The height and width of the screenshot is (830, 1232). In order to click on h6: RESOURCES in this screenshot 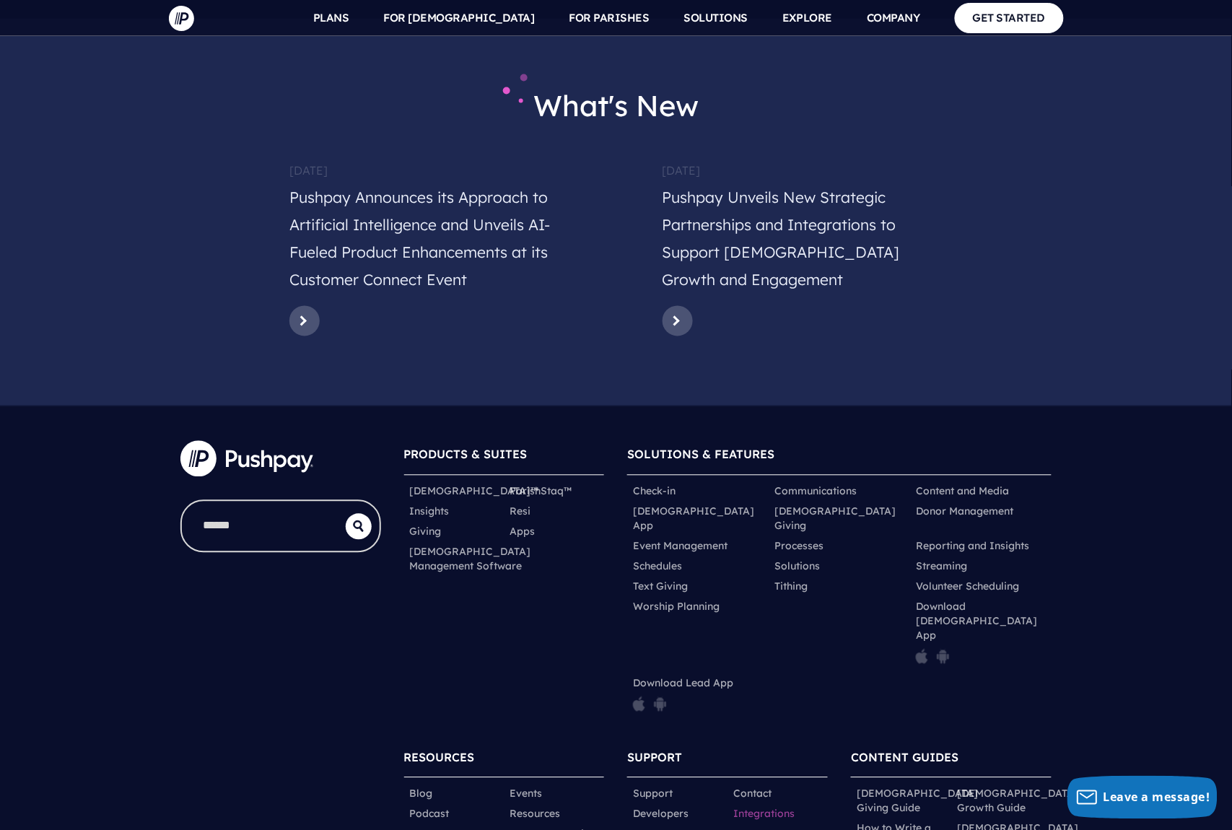, I will do `click(504, 760)`.